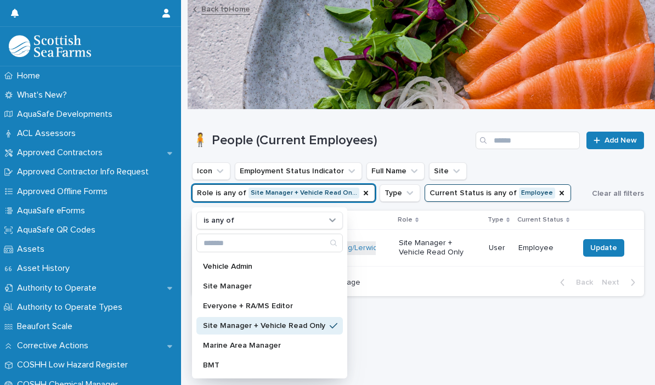 Image resolution: width=655 pixels, height=385 pixels. What do you see at coordinates (62, 152) in the screenshot?
I see `p: Approved Contractors` at bounding box center [62, 152].